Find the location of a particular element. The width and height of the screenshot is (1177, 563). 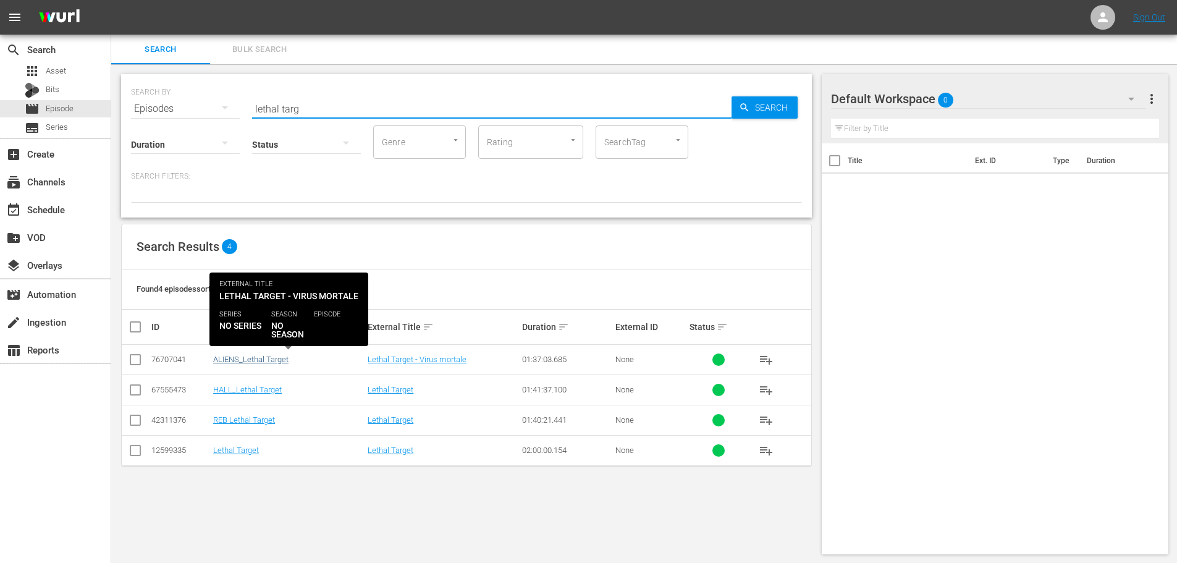

th: Type is located at coordinates (1062, 161).